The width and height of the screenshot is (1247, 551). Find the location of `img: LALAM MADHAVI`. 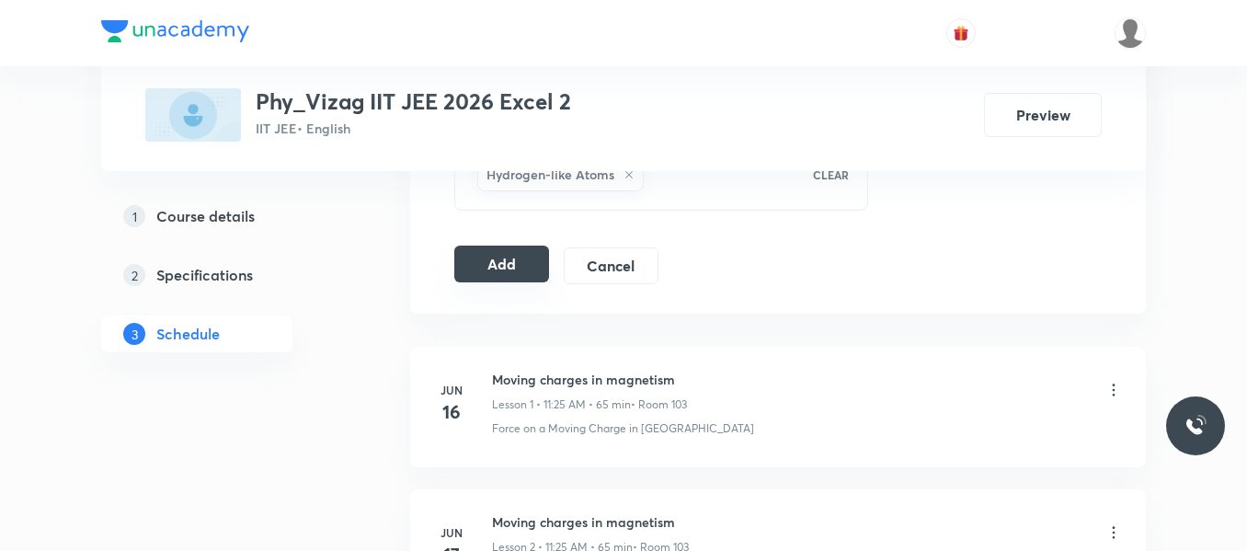

img: LALAM MADHAVI is located at coordinates (1130, 33).